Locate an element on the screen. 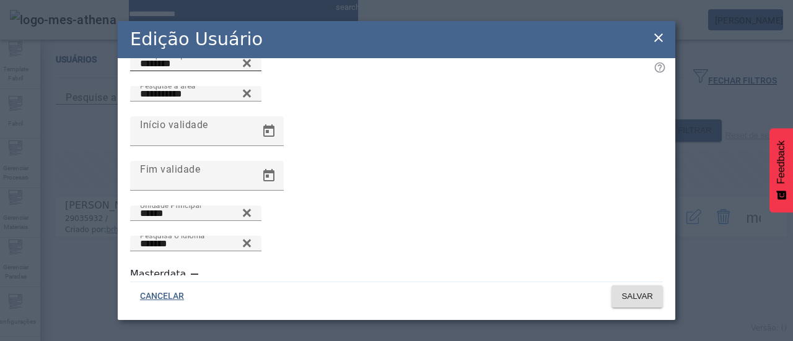 This screenshot has width=793, height=341. button: Feedback - Mostrar pesquisa is located at coordinates (781, 170).